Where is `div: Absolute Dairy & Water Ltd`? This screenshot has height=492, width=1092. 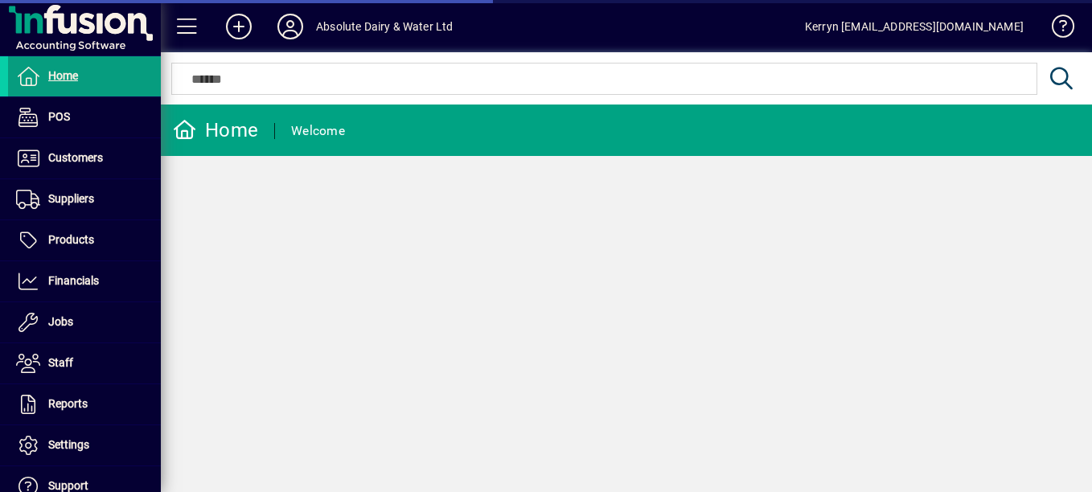
div: Absolute Dairy & Water Ltd is located at coordinates (384, 27).